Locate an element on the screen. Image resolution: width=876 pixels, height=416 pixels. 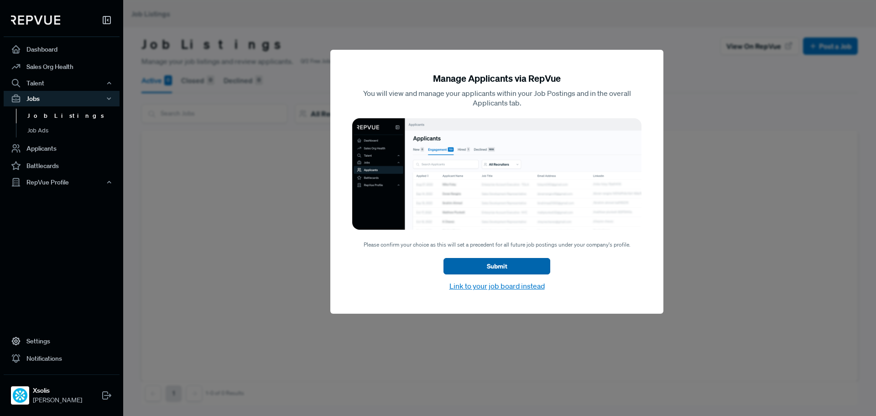
strong: Xsolis is located at coordinates (57, 390).